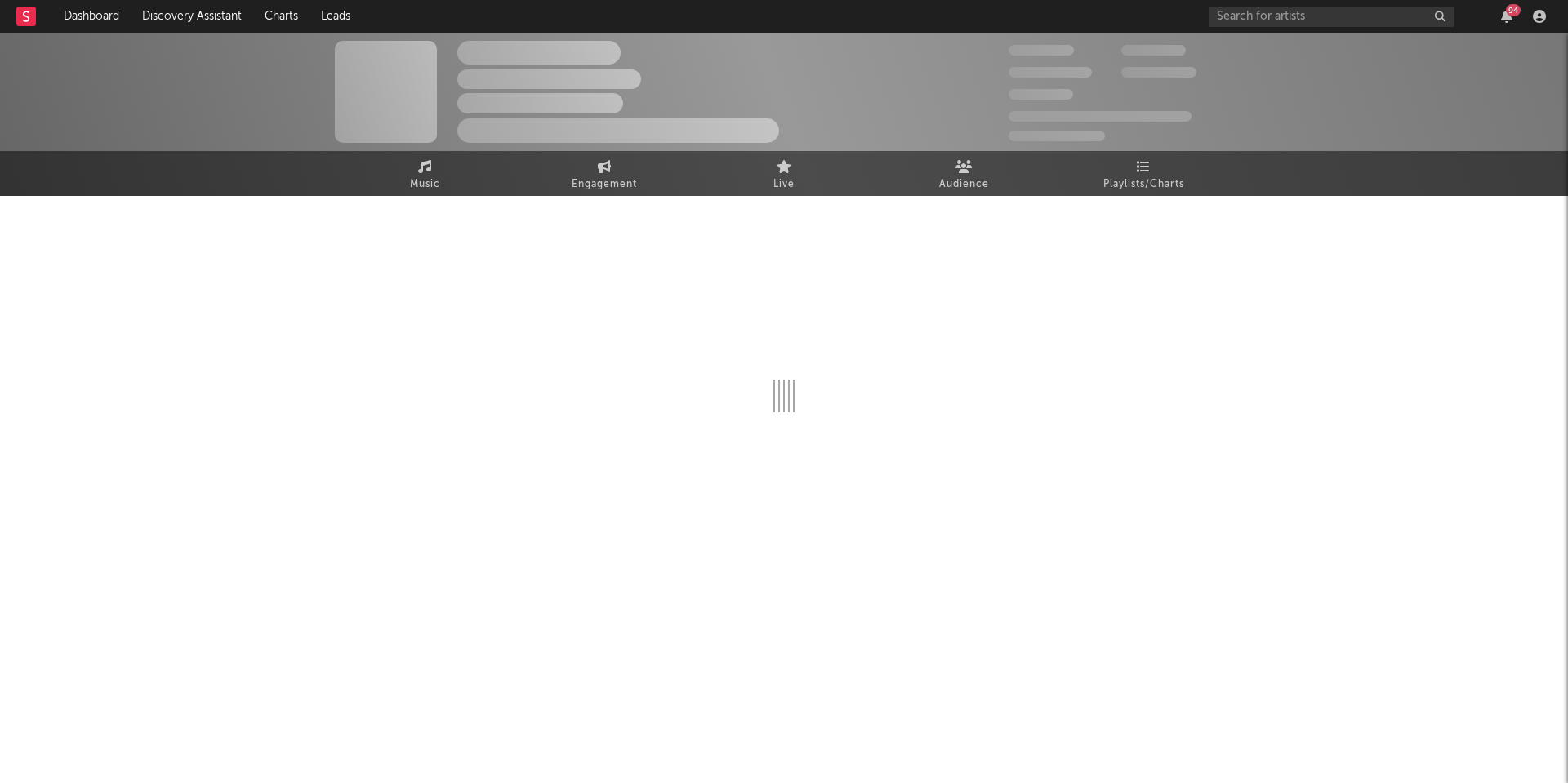  Describe the element at coordinates (784, 173) in the screenshot. I see `a: Live` at that location.